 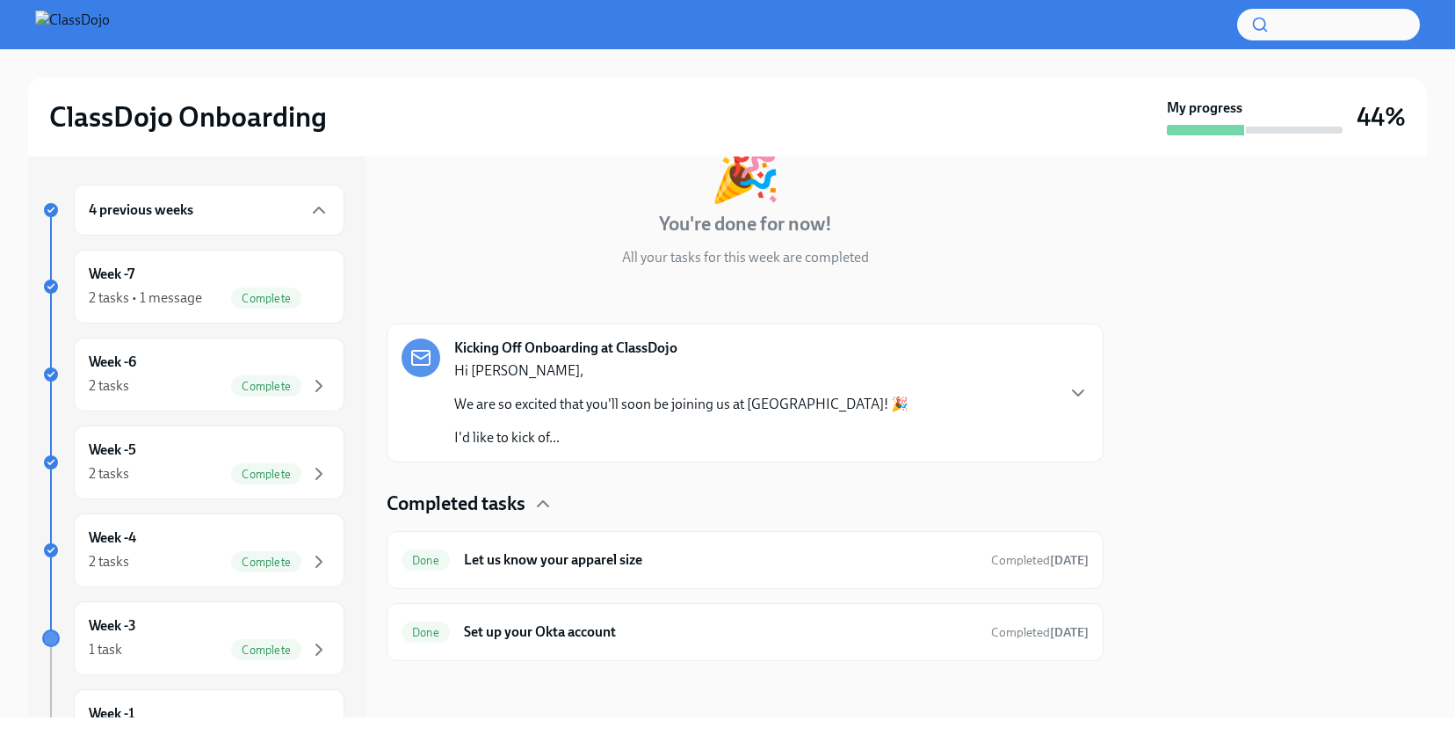 What do you see at coordinates (193, 286) in the screenshot?
I see `a: Week -72 tasks • 1 messageComplete` at bounding box center [193, 286].